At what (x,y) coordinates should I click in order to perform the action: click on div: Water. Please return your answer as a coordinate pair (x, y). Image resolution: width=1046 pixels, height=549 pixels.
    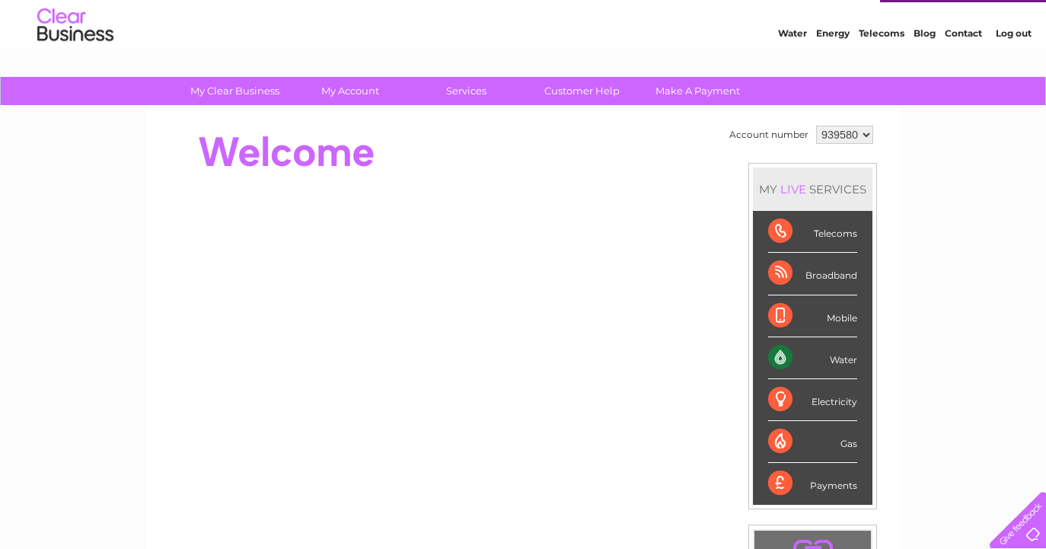
    Looking at the image, I should click on (812, 358).